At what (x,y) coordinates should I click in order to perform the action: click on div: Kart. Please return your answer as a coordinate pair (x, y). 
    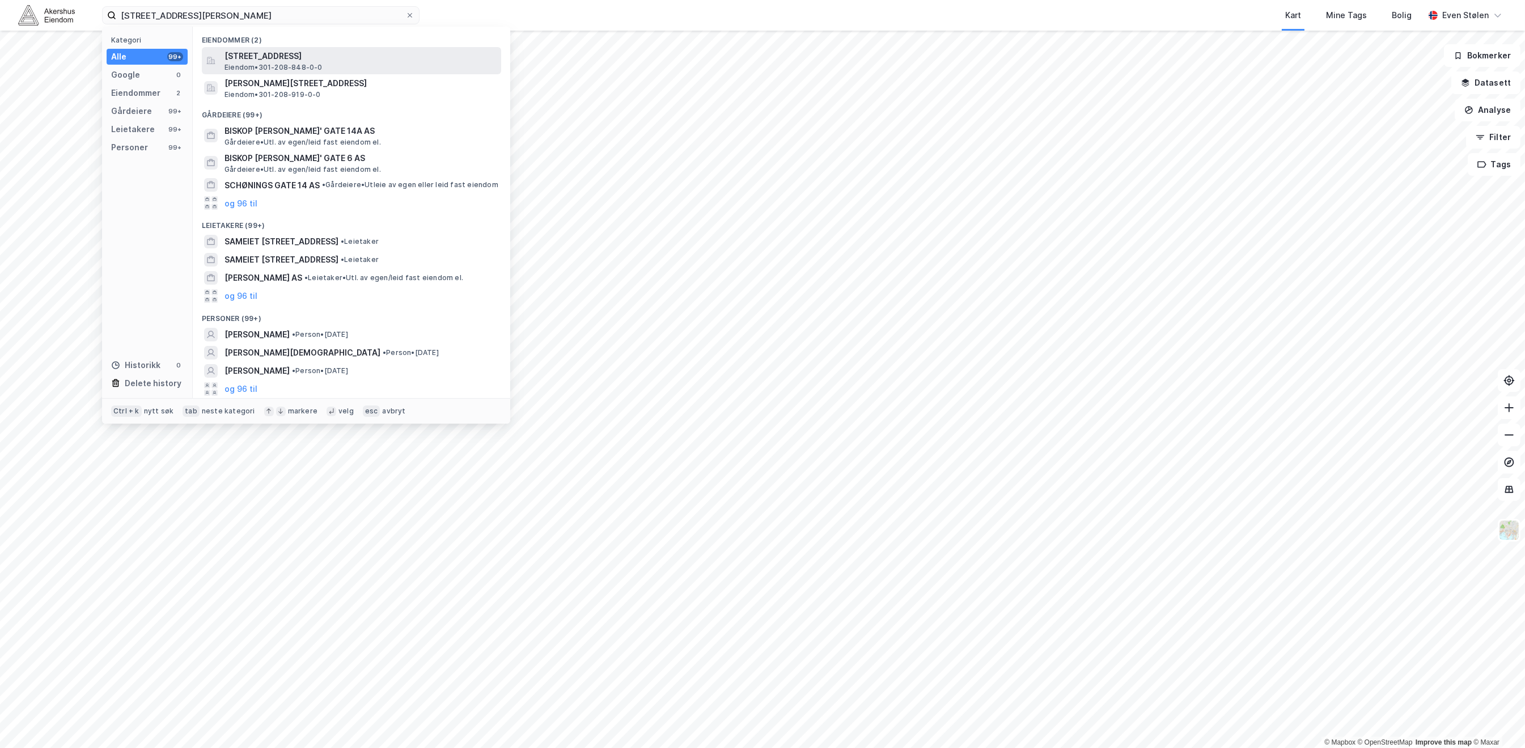
    Looking at the image, I should click on (1293, 15).